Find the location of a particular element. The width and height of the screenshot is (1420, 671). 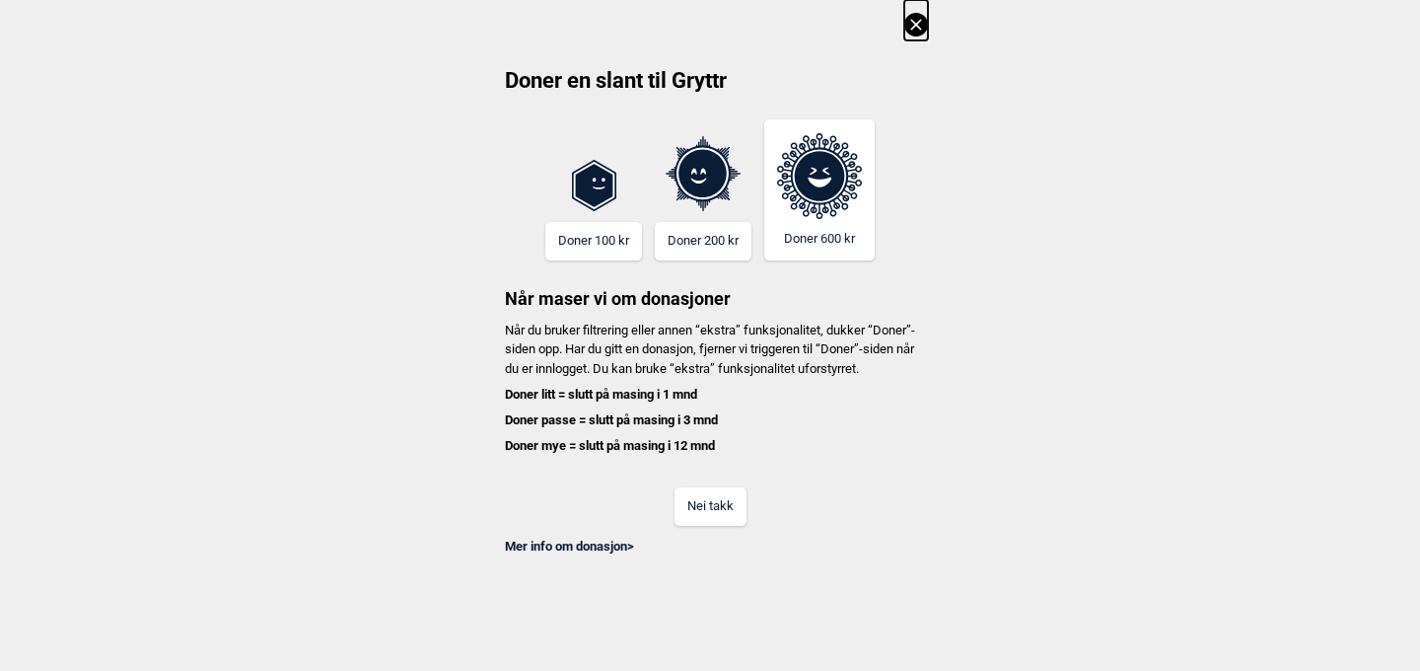

p: Når du bruker filtrering eller annen “ekstra” funksjonalitet, dukker “Doner”-siden opp. Har du gi... is located at coordinates (710, 388).